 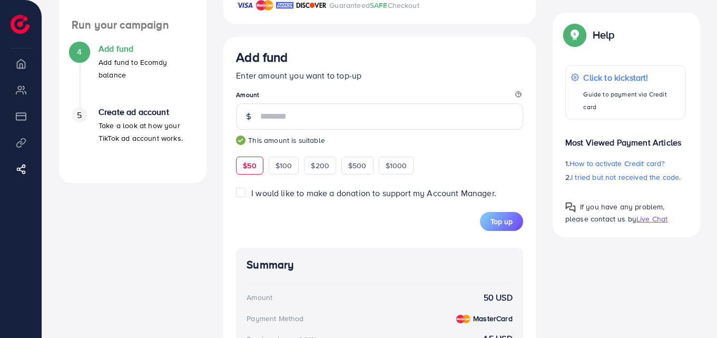 What do you see at coordinates (379, 75) in the screenshot?
I see `p: Enter amount you want to top-up` at bounding box center [379, 75].